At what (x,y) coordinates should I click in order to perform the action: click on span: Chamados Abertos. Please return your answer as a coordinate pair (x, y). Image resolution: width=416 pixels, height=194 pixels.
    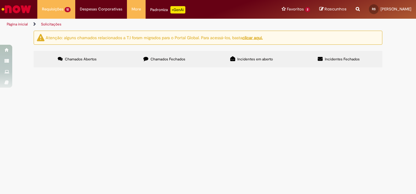
    Looking at the image, I should click on (81, 59).